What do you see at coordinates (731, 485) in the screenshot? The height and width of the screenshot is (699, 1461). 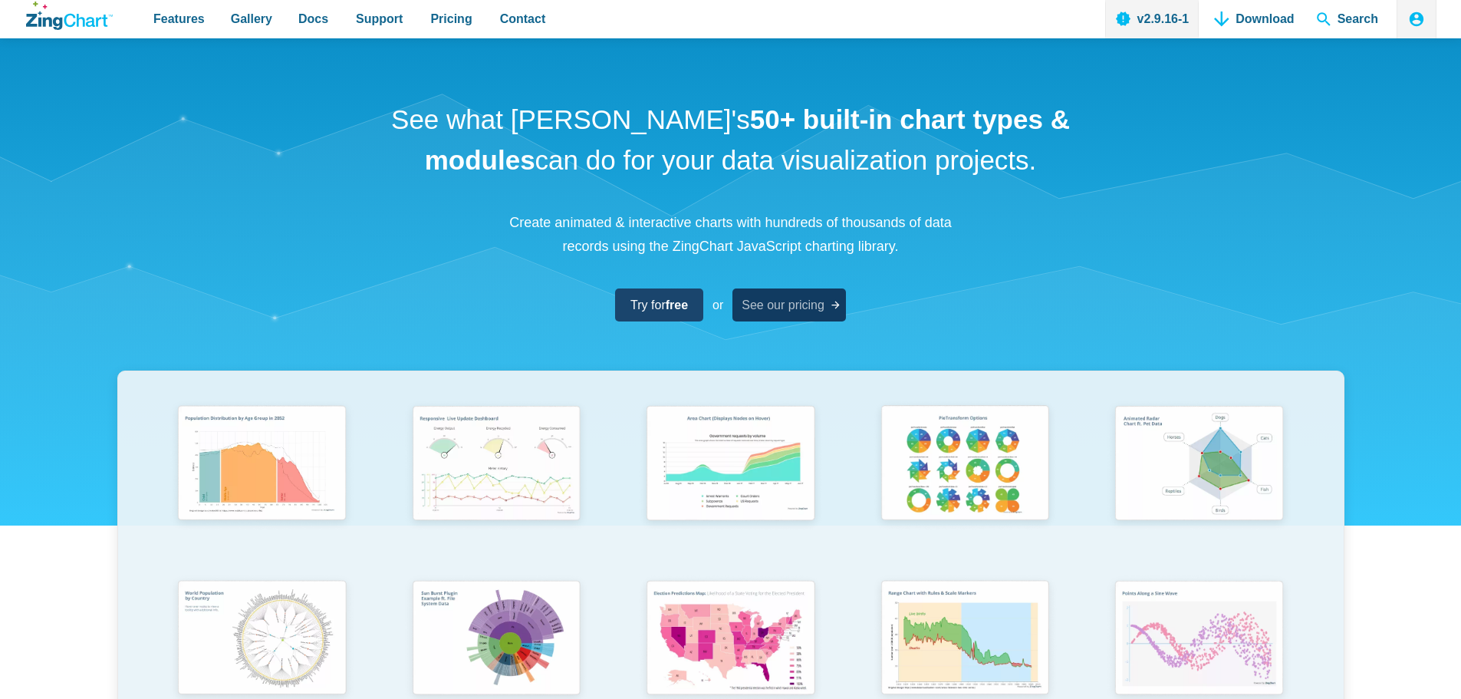 I see `a: Area Chart (Displays Nodes on Hover)` at bounding box center [731, 485].